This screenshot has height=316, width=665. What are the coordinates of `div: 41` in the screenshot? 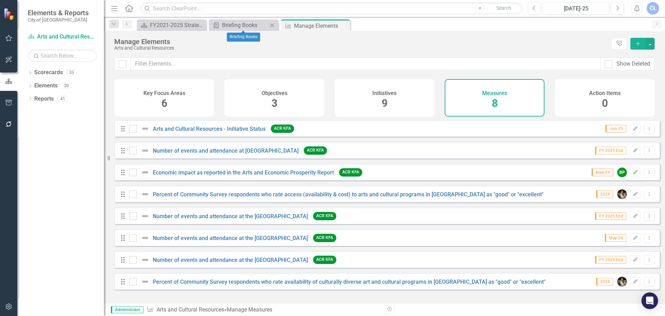 It's located at (63, 98).